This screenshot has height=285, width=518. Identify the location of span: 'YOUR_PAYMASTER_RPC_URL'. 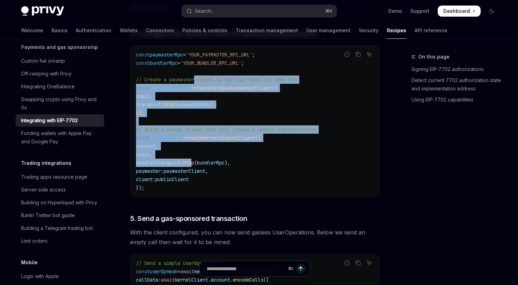
(219, 55).